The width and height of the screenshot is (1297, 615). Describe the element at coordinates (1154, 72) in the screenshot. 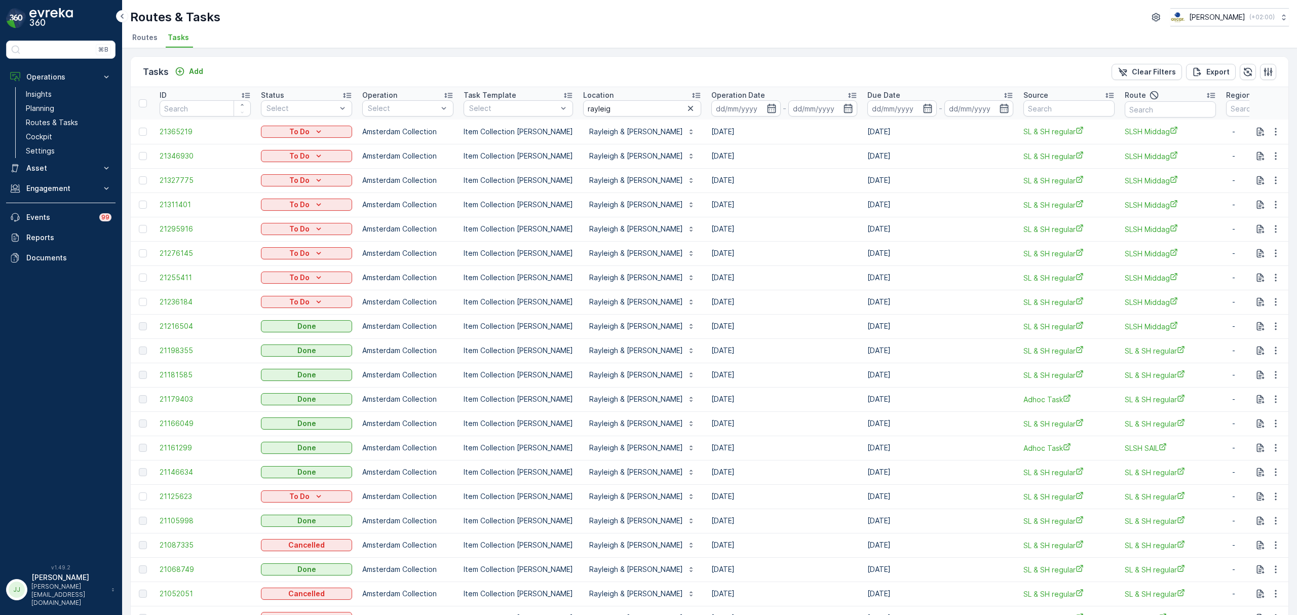

I see `p: Clear Filters` at that location.